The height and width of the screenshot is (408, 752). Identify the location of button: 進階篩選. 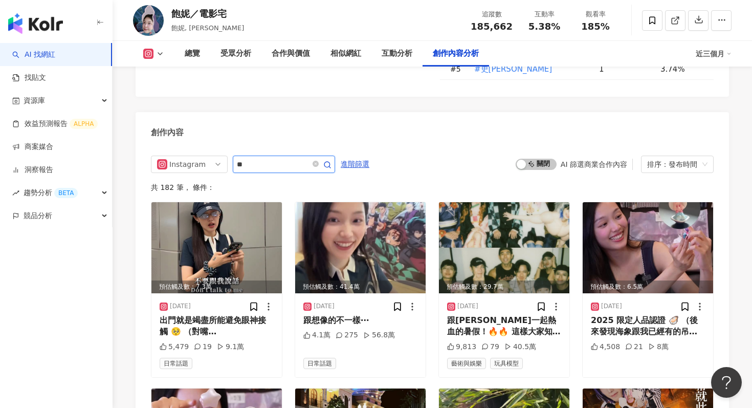
(355, 164).